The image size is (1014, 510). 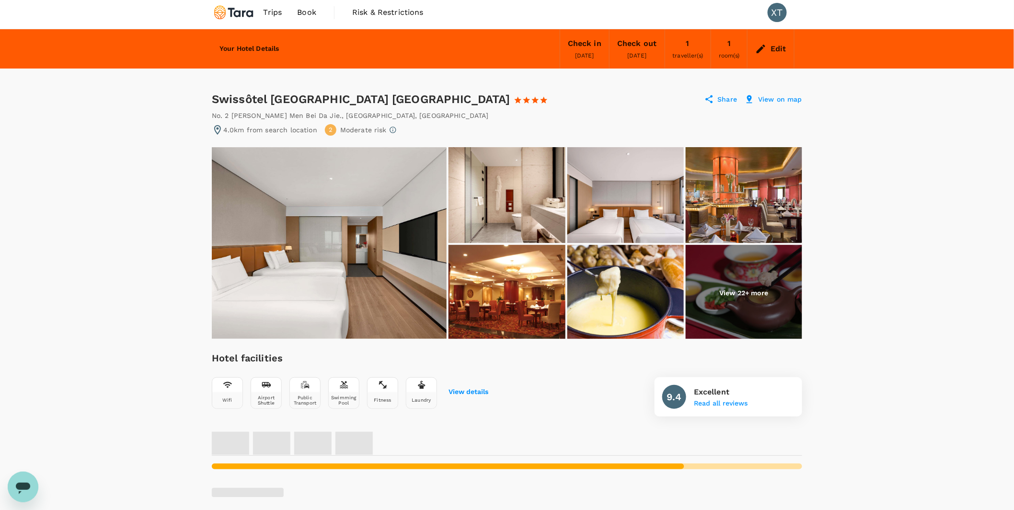 What do you see at coordinates (266, 400) in the screenshot?
I see `div: Airport Shuttle` at bounding box center [266, 400].